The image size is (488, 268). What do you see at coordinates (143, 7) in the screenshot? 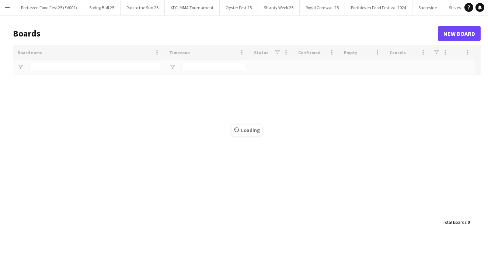
I see `button: Run to the Sun 25` at bounding box center [143, 7].